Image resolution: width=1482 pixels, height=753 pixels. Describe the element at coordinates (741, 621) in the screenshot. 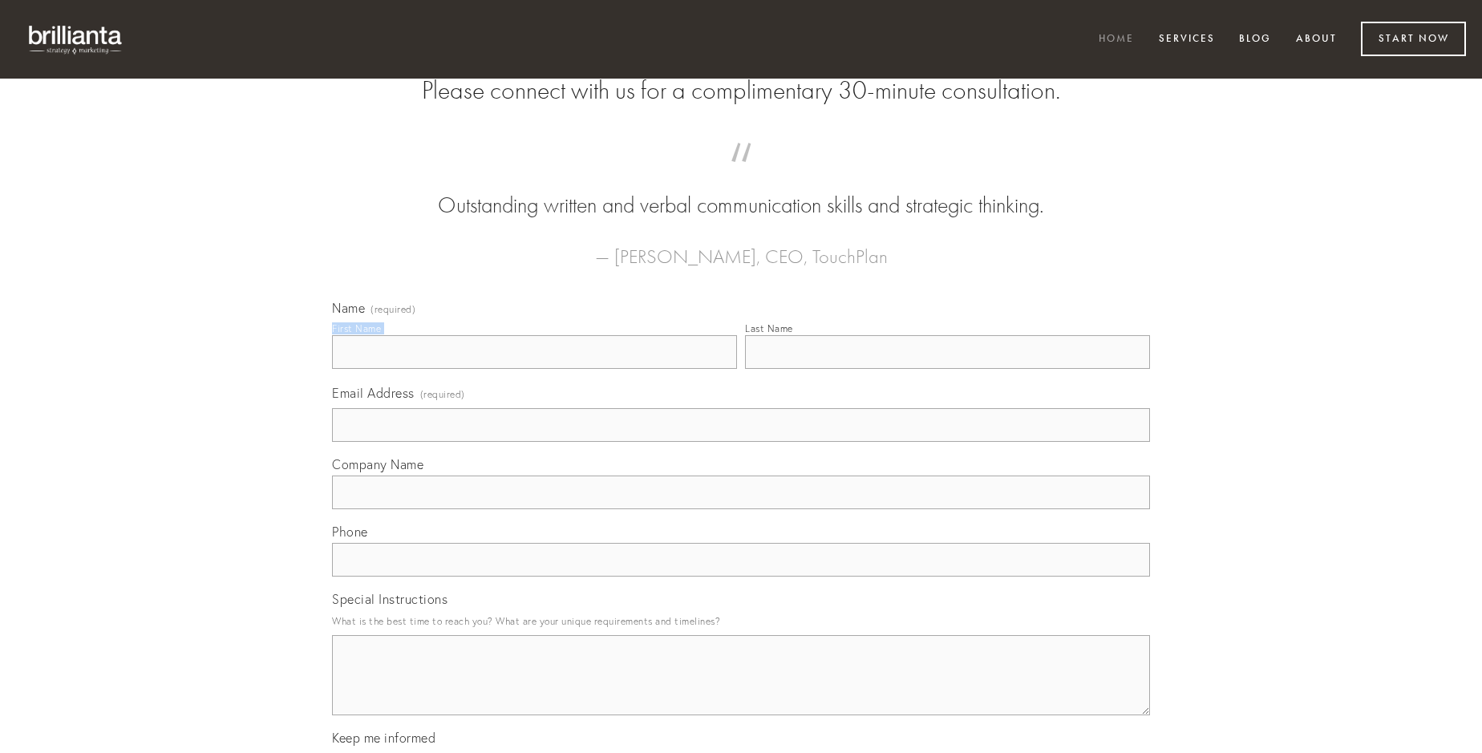

I see `p: What is the best time to reach you? What are your unique requirements and timelines?` at that location.